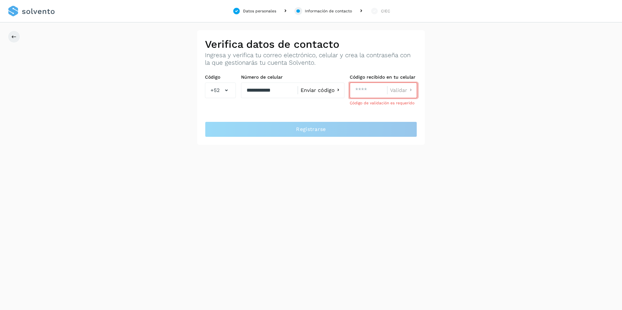  What do you see at coordinates (399, 90) in the screenshot?
I see `span: Validar` at bounding box center [399, 90].